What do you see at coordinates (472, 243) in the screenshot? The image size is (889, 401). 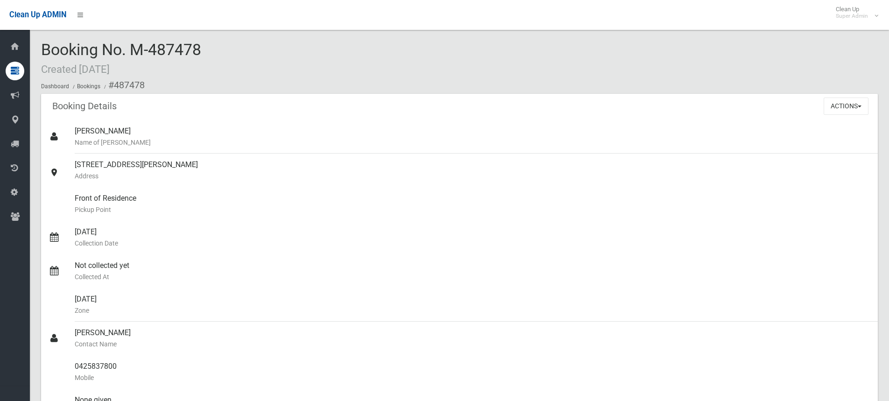 I see `small: Collection Date` at bounding box center [472, 243].